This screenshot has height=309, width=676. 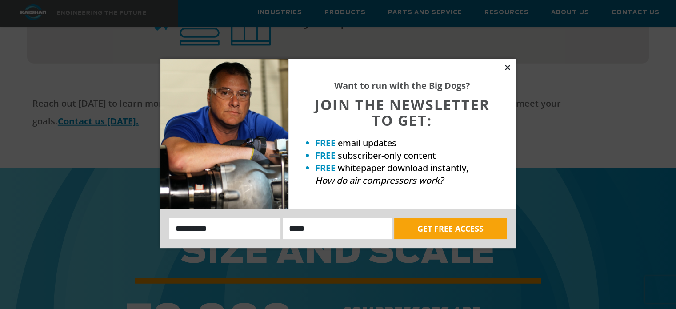 I want to click on strong: Want to run with the Big Dogs?, so click(x=402, y=85).